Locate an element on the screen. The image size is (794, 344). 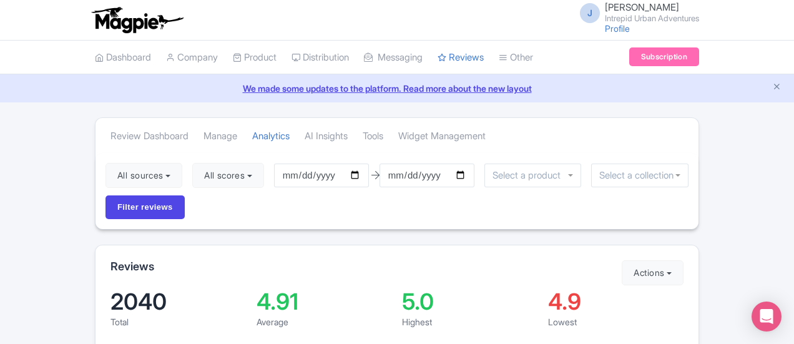
a: Distribution is located at coordinates (320, 57).